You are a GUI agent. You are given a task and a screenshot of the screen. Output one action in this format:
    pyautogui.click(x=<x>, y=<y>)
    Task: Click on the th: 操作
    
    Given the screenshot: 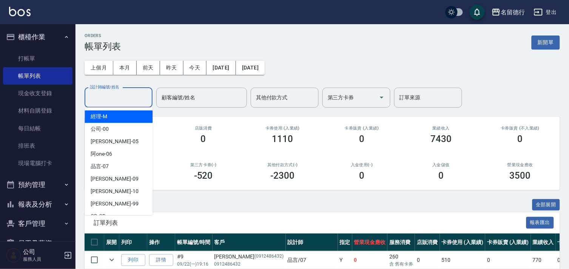 What is the action you would take?
    pyautogui.click(x=161, y=242)
    